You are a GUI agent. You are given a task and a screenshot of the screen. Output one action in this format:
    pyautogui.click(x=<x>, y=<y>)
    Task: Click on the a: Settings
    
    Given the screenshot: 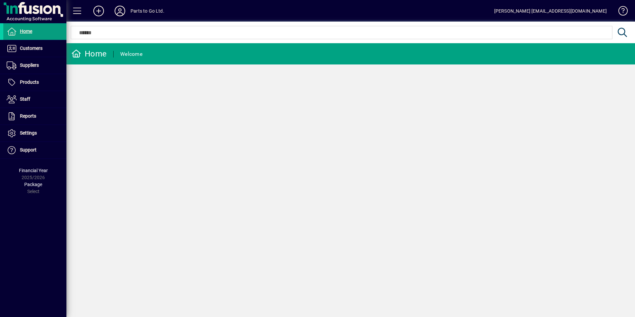 What is the action you would take?
    pyautogui.click(x=35, y=133)
    